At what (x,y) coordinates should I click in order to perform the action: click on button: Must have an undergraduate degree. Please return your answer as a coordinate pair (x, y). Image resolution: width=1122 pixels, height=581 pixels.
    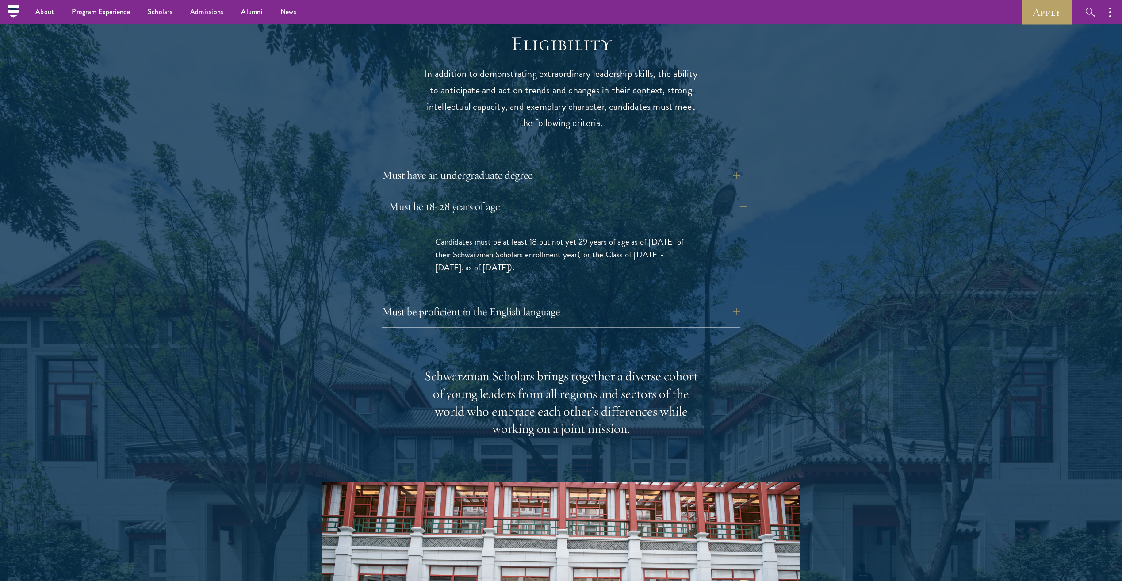
    Looking at the image, I should click on (561, 175).